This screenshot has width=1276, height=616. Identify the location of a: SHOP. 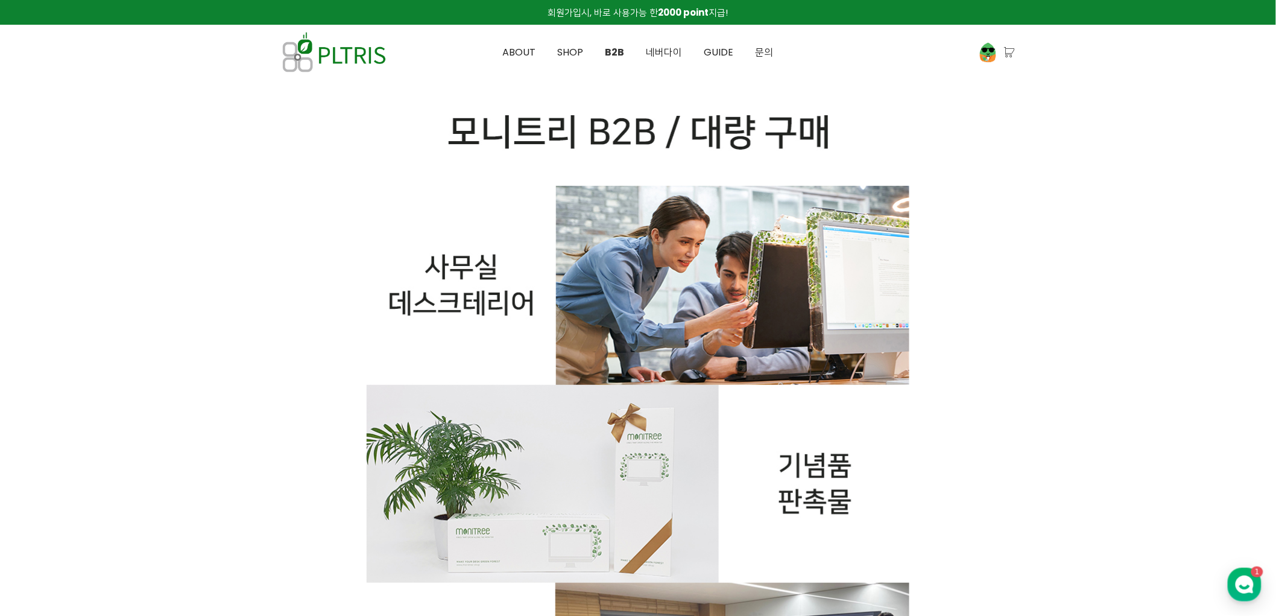
(571, 52).